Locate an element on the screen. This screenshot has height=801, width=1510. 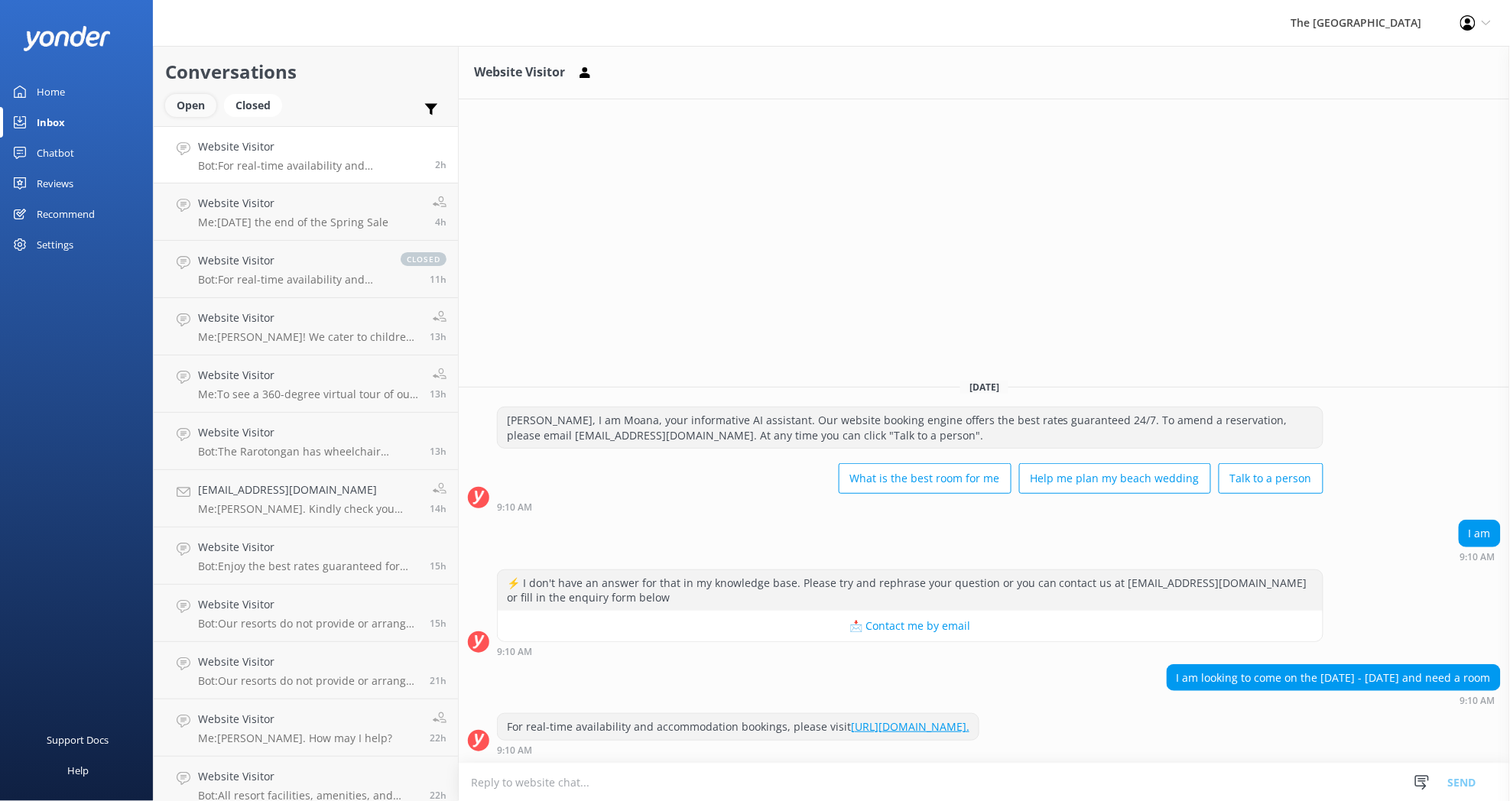
button: Help me plan my beach wedding is located at coordinates (1114, 478).